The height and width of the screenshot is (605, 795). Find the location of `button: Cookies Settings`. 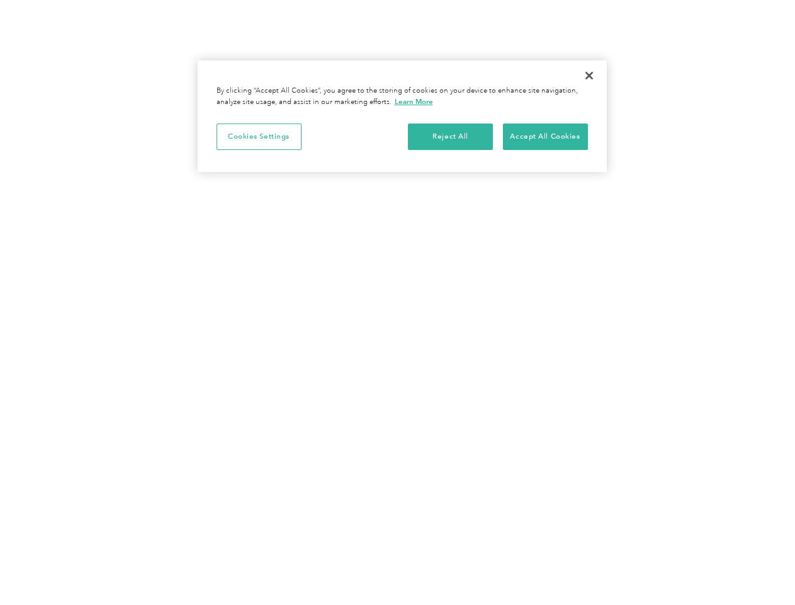

button: Cookies Settings is located at coordinates (259, 137).